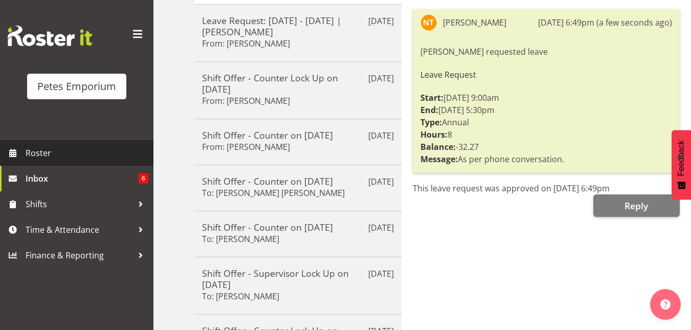 This screenshot has width=691, height=330. Describe the element at coordinates (681, 165) in the screenshot. I see `button: Feedback - Show survey` at that location.